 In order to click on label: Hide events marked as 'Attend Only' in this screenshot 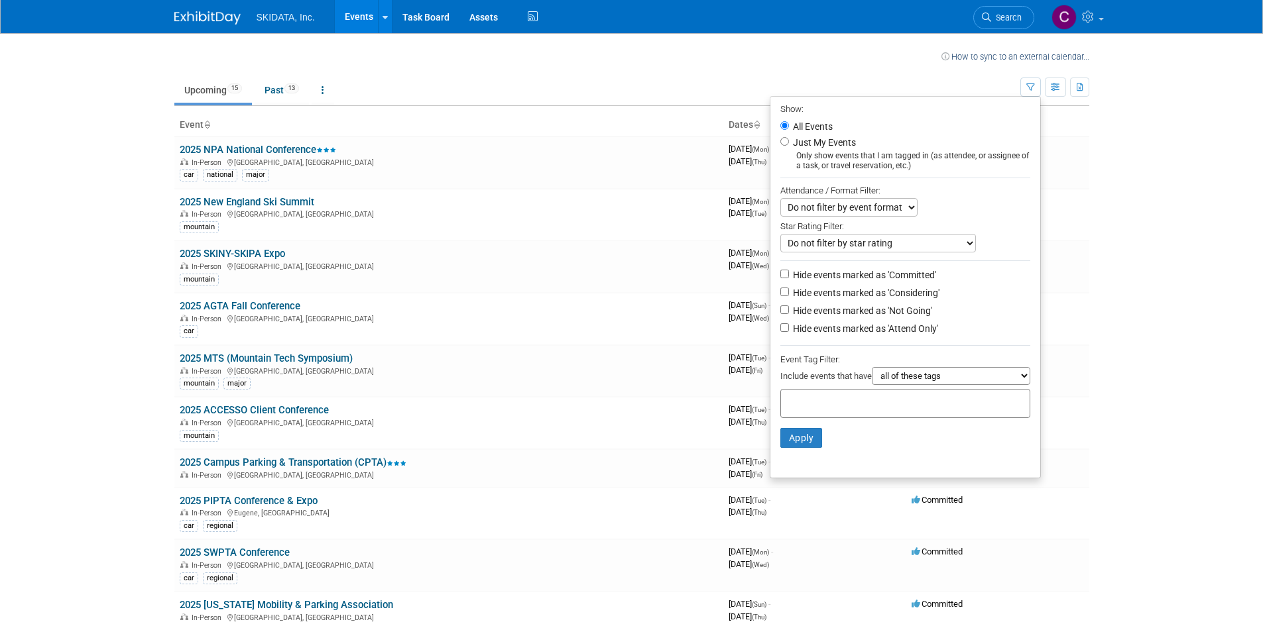, I will do `click(864, 329)`.